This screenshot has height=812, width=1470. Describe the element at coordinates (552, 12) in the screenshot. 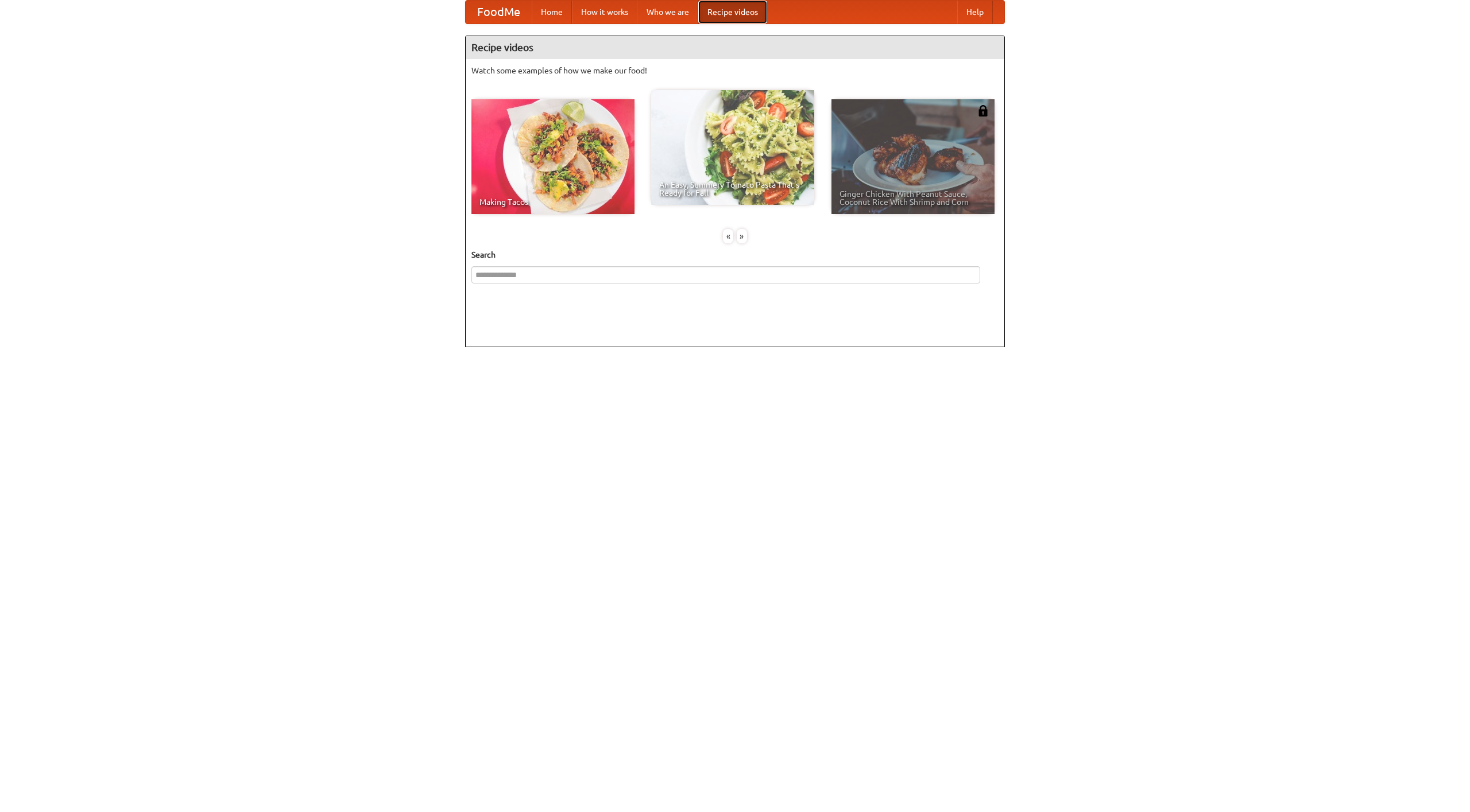

I see `a: Home` at that location.